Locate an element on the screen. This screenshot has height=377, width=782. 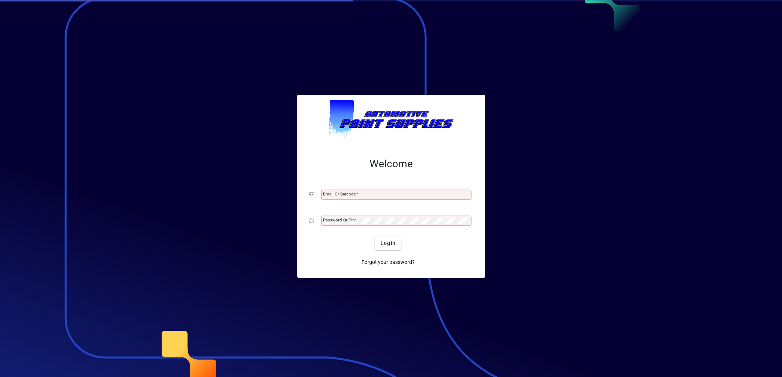
a: Forgot your password? is located at coordinates (388, 263).